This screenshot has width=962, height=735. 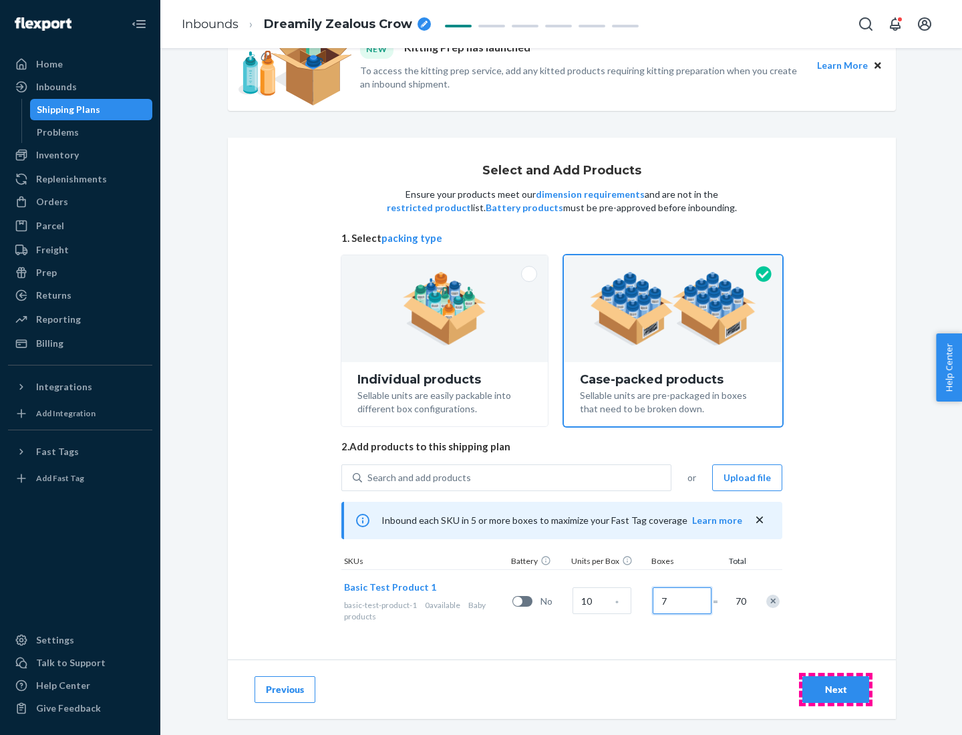 What do you see at coordinates (50, 226) in the screenshot?
I see `div: Parcel` at bounding box center [50, 226].